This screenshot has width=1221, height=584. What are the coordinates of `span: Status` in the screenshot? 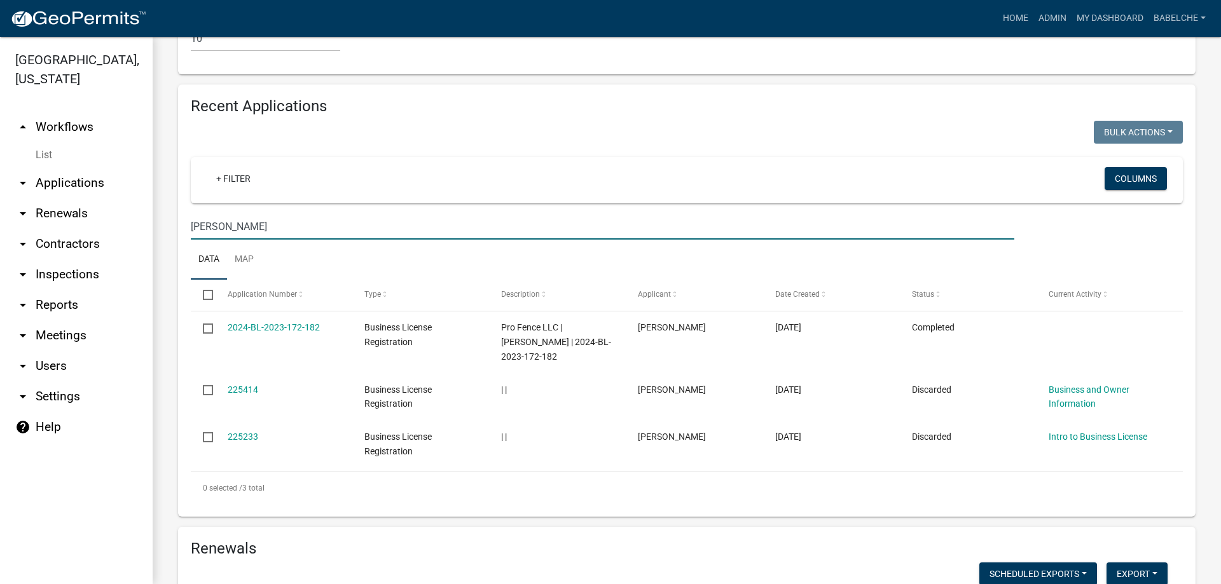 It's located at (923, 294).